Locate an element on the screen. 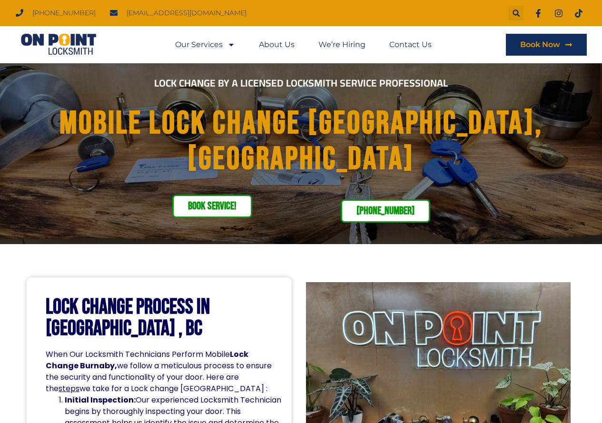  a: We’re Hiring is located at coordinates (342, 45).